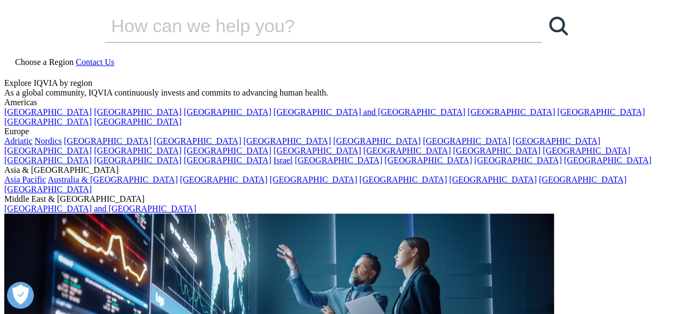 The image size is (679, 314). I want to click on a: Asia Pacific, so click(25, 179).